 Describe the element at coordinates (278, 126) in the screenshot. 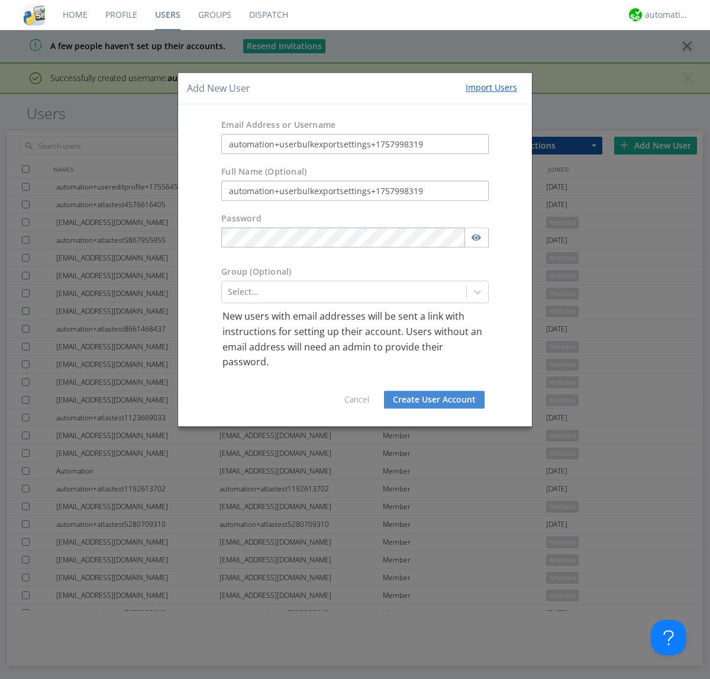

I see `label: Email Address or Username` at that location.